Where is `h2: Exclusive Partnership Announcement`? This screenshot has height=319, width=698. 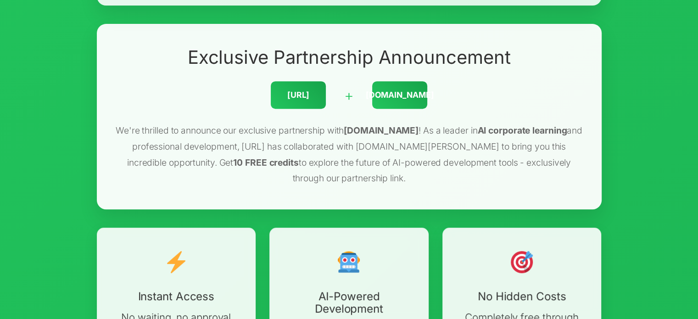 h2: Exclusive Partnership Announcement is located at coordinates (349, 57).